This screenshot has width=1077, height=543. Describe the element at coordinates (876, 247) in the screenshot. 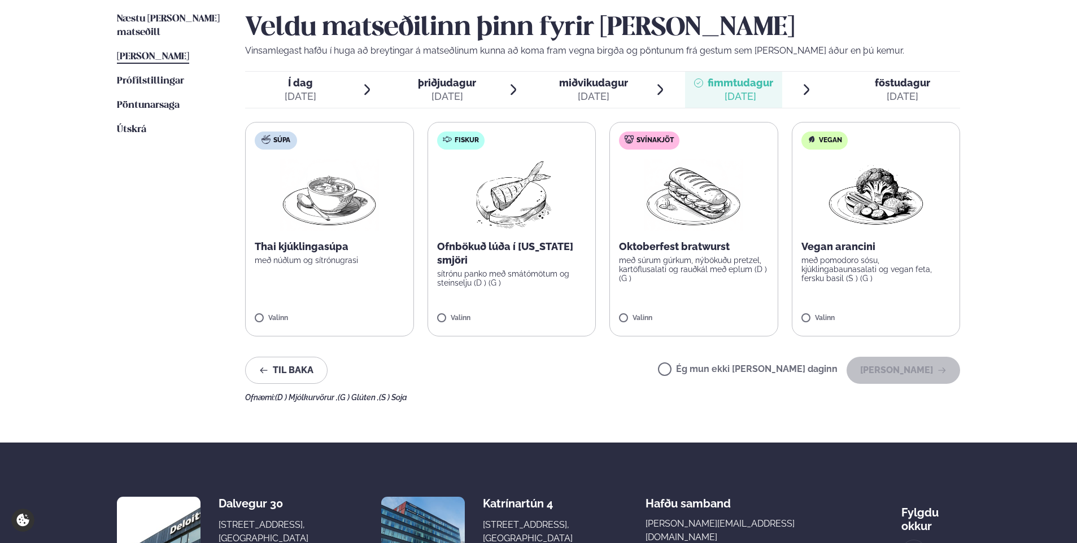

I see `p: Vegan arancini` at that location.